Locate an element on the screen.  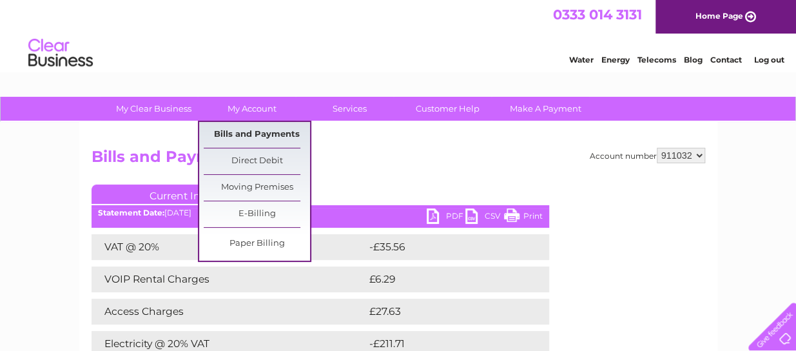
a: Make A Payment is located at coordinates (546, 108).